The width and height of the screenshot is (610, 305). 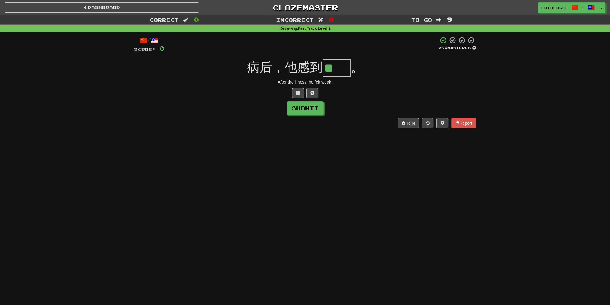 What do you see at coordinates (145, 49) in the screenshot?
I see `span: Score:` at bounding box center [145, 49].